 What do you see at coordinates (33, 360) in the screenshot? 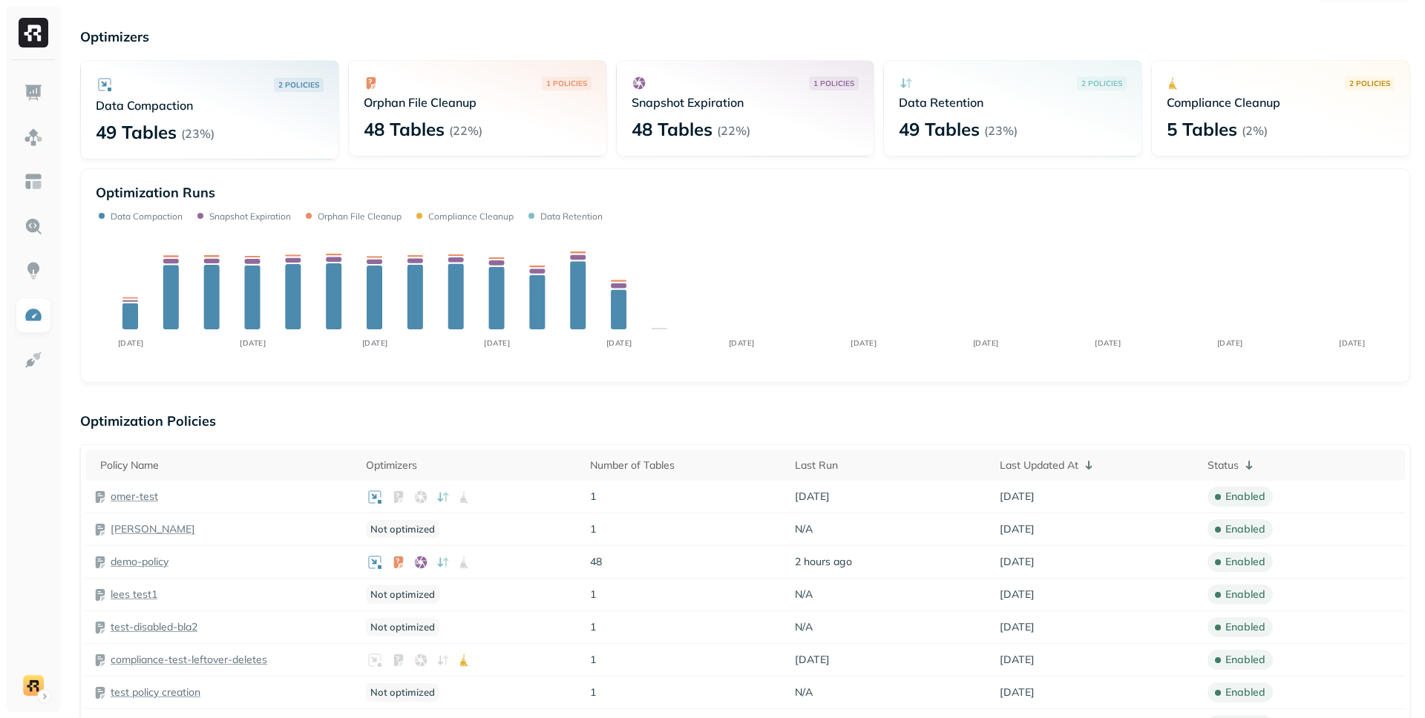
I see `img: Integrations` at bounding box center [33, 360].